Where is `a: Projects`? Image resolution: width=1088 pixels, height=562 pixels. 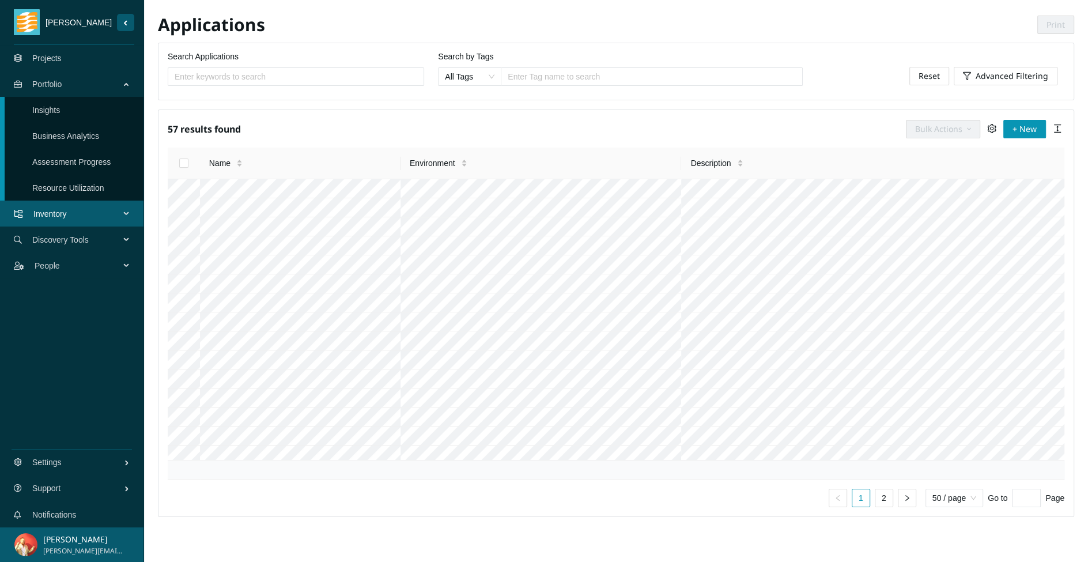 a: Projects is located at coordinates (47, 58).